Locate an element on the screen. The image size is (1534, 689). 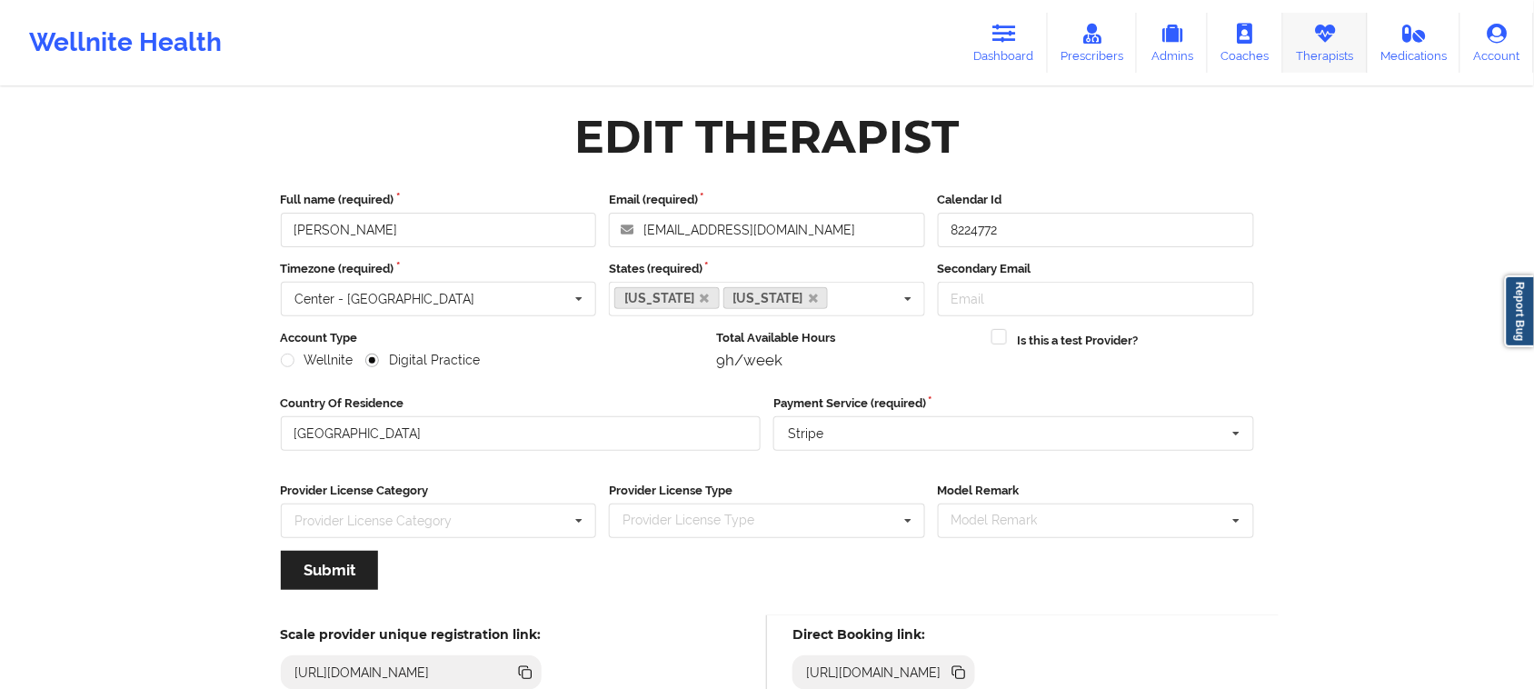
a: Dashboard is located at coordinates (1004, 43).